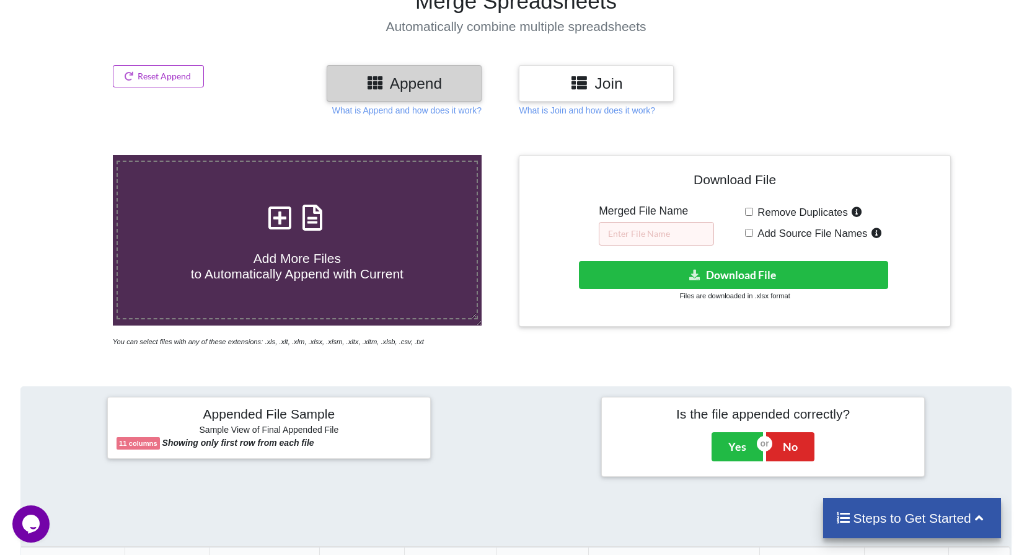 This screenshot has height=555, width=1032. Describe the element at coordinates (268, 431) in the screenshot. I see `h6: Sample View of Final Appended File` at that location.